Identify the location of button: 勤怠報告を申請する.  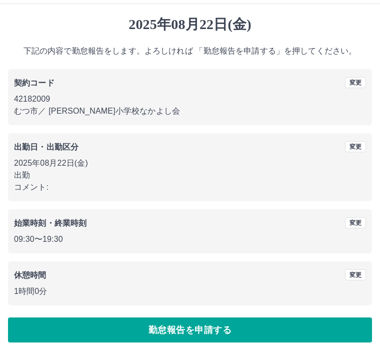
(190, 330).